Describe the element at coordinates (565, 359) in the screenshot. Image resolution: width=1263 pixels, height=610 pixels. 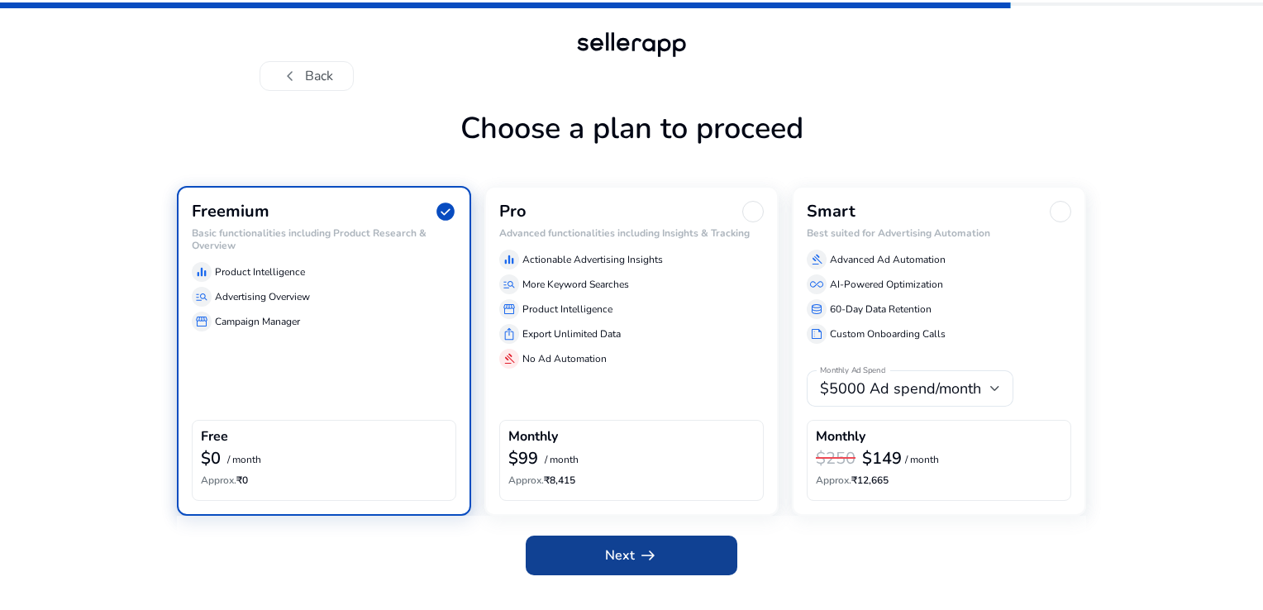
I see `p: No Ad Automation` at that location.